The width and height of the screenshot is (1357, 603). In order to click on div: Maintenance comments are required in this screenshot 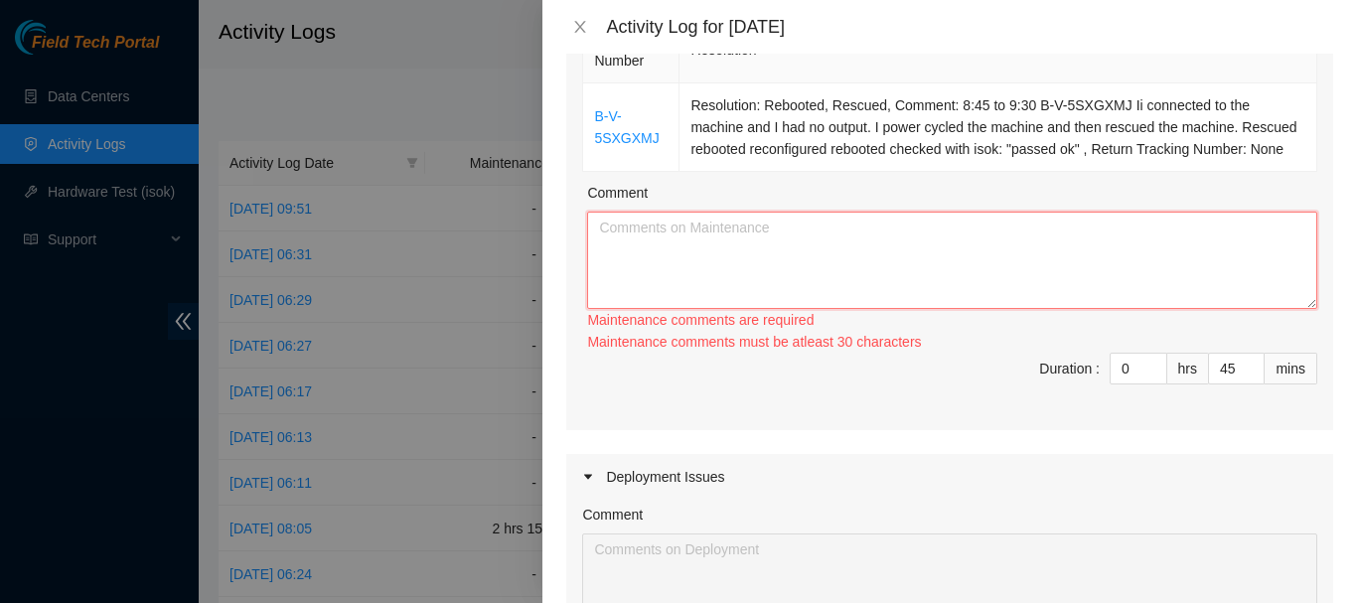, I will do `click(951, 320)`.